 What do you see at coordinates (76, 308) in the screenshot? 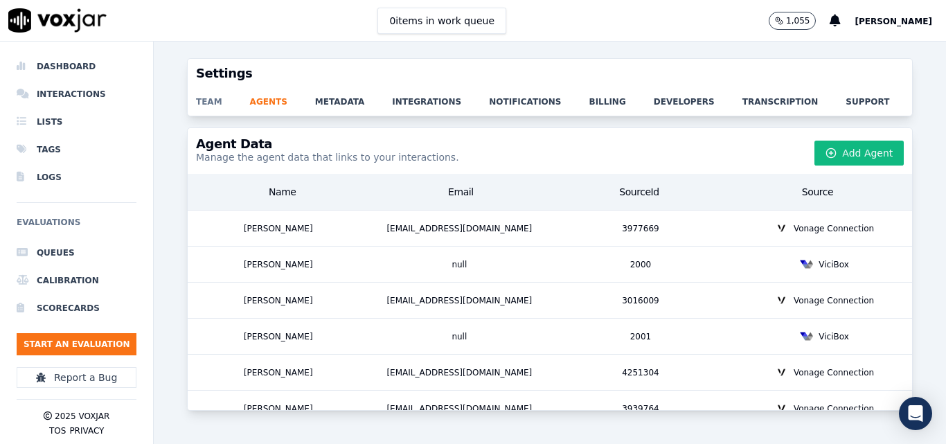
I see `li: Scorecards` at bounding box center [76, 308].